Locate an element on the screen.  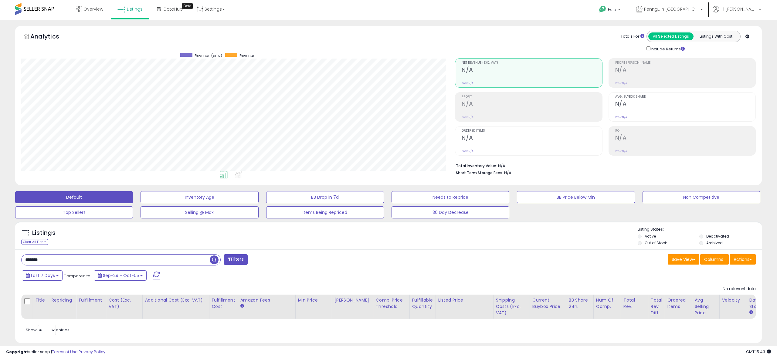
div: Title is located at coordinates (41, 300).